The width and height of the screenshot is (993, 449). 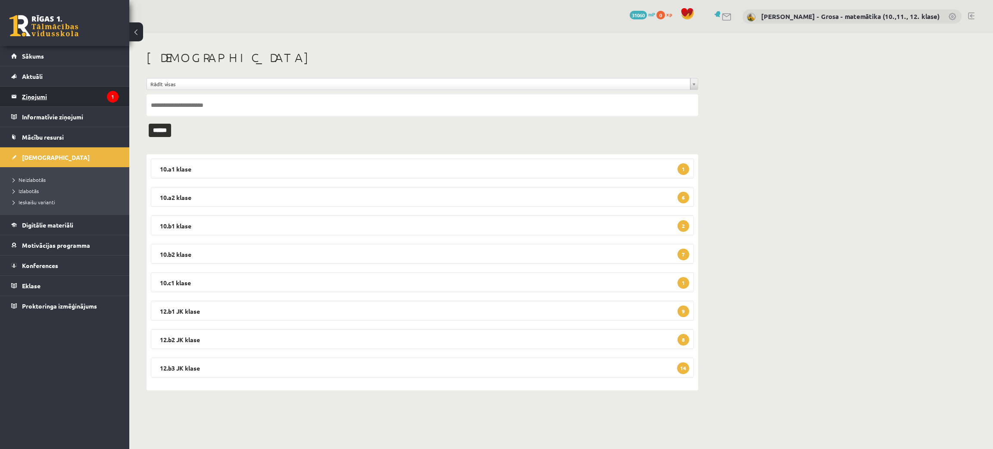 What do you see at coordinates (67, 180) in the screenshot?
I see `a: Neizlabotās` at bounding box center [67, 180].